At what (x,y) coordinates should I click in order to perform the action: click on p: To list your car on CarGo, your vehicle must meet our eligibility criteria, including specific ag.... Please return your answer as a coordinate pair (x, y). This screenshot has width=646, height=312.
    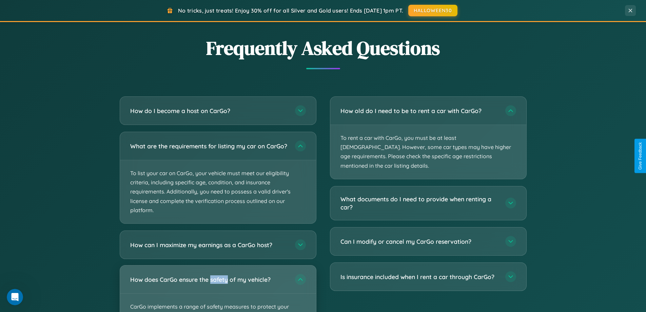
    Looking at the image, I should click on (218, 192).